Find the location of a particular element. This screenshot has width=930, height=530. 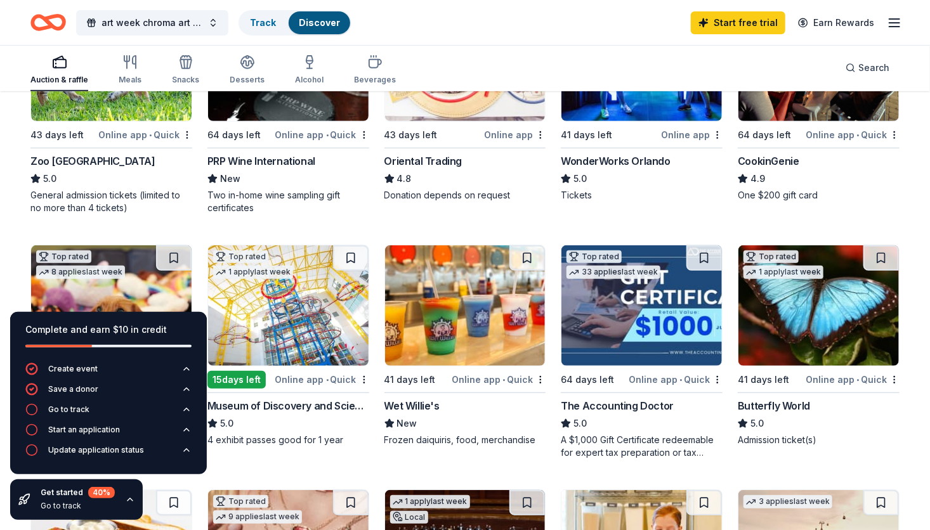

div: WonderWorks Orlando is located at coordinates (615, 161).